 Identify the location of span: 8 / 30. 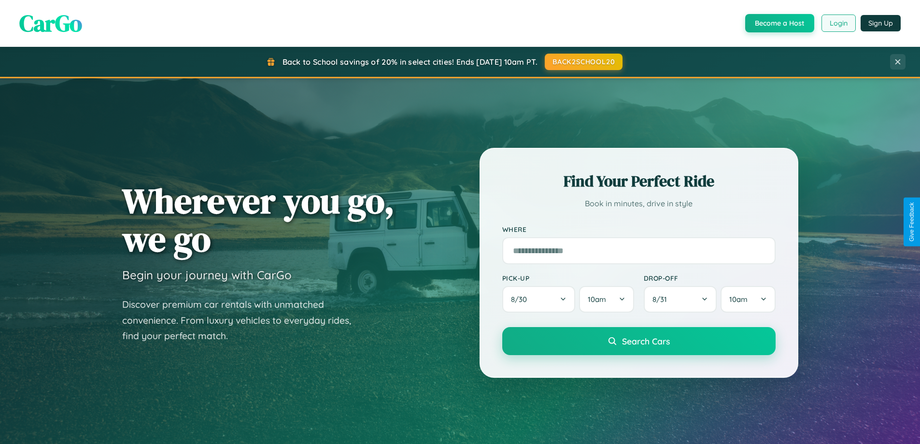
(521, 299).